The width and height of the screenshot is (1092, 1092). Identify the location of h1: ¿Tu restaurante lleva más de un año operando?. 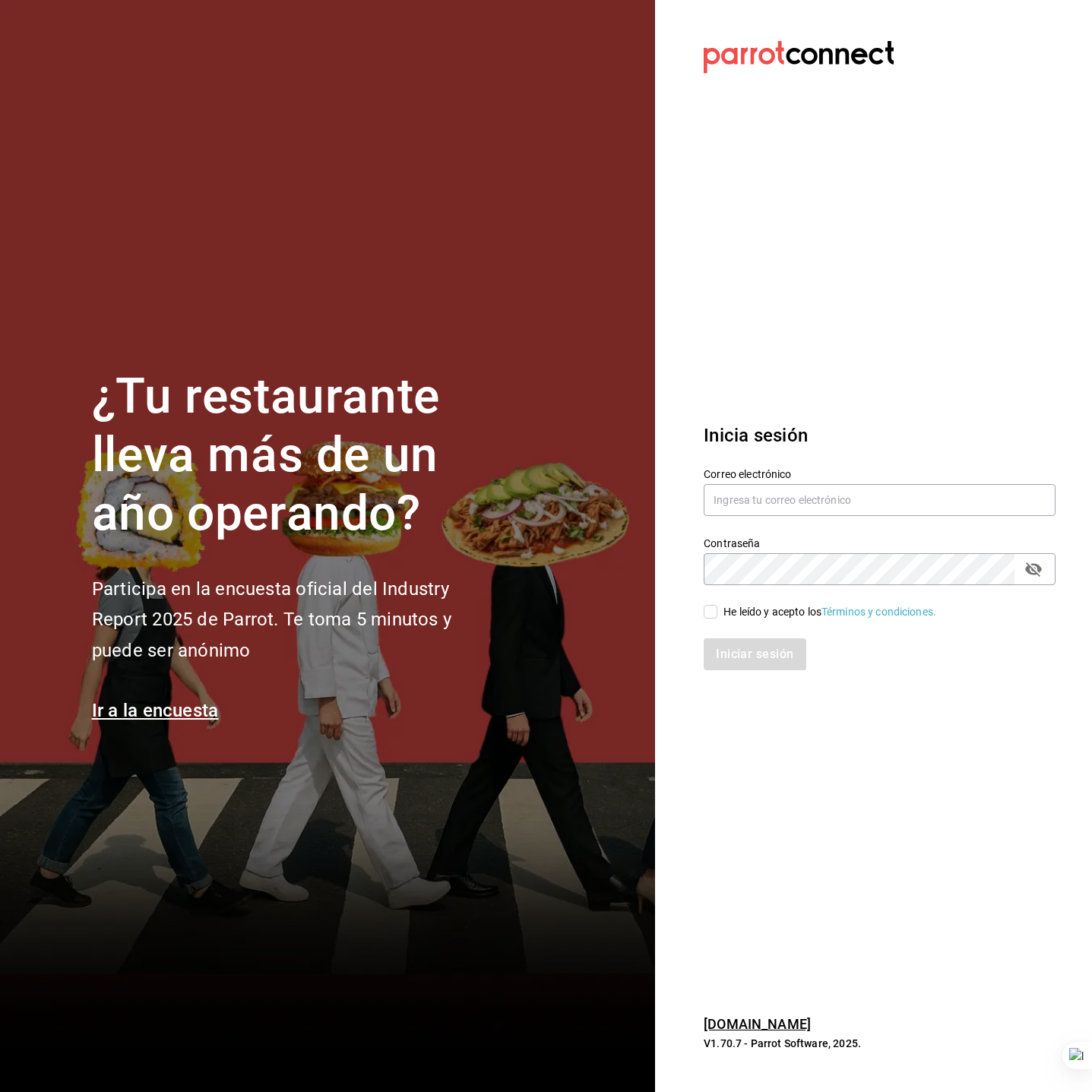
(297, 455).